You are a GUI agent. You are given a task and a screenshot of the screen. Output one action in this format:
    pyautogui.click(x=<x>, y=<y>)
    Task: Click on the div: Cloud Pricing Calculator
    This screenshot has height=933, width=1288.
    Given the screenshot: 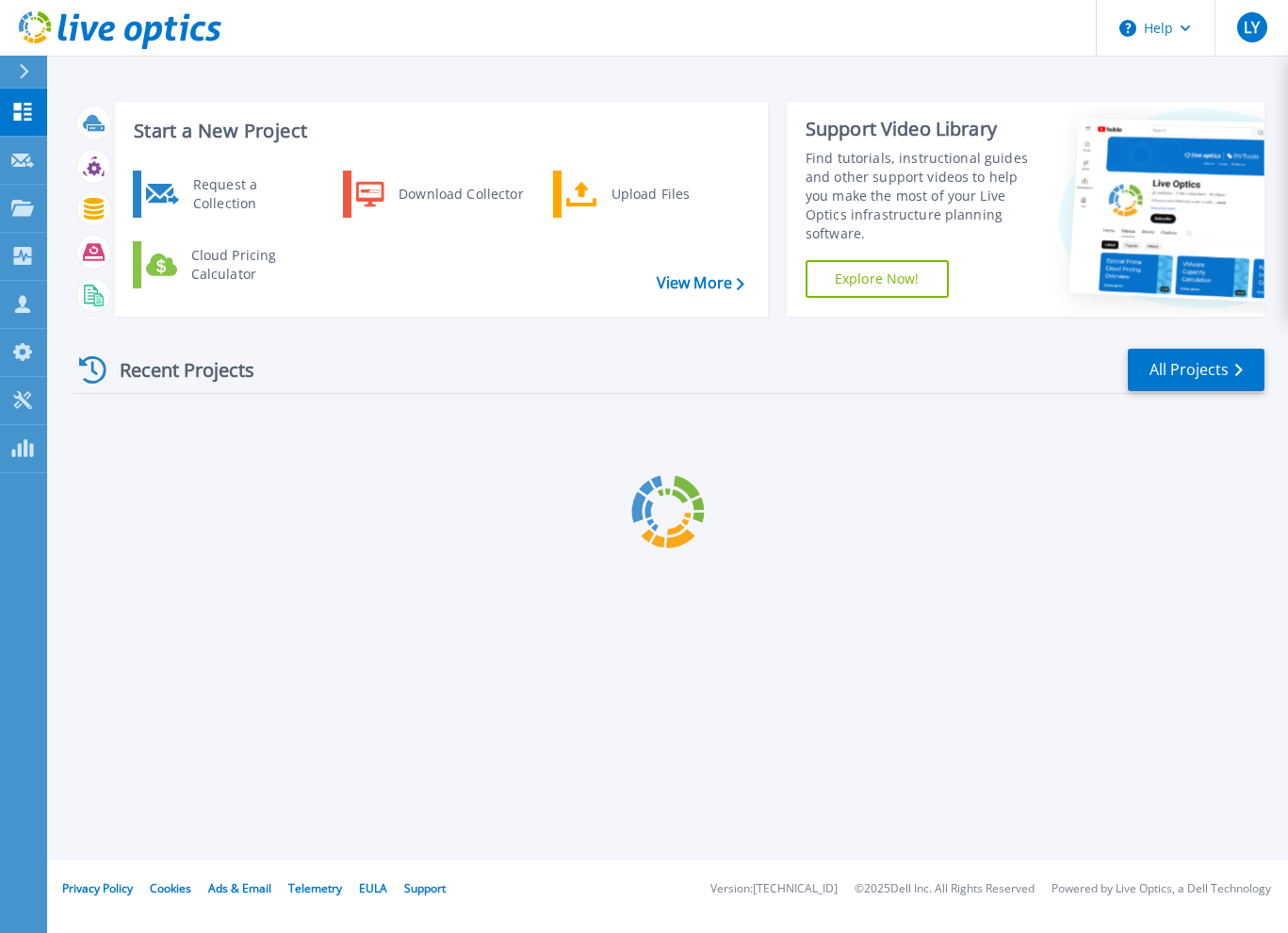 What is the action you would take?
    pyautogui.click(x=252, y=265)
    